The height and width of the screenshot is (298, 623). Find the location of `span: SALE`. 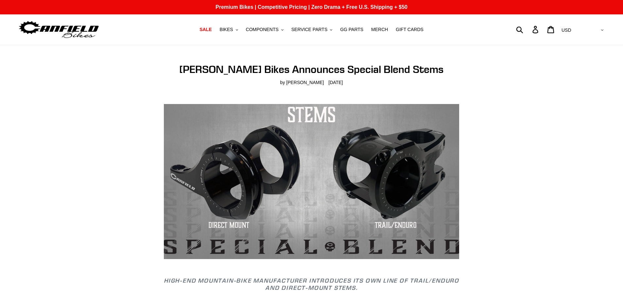

span: SALE is located at coordinates (205, 29).